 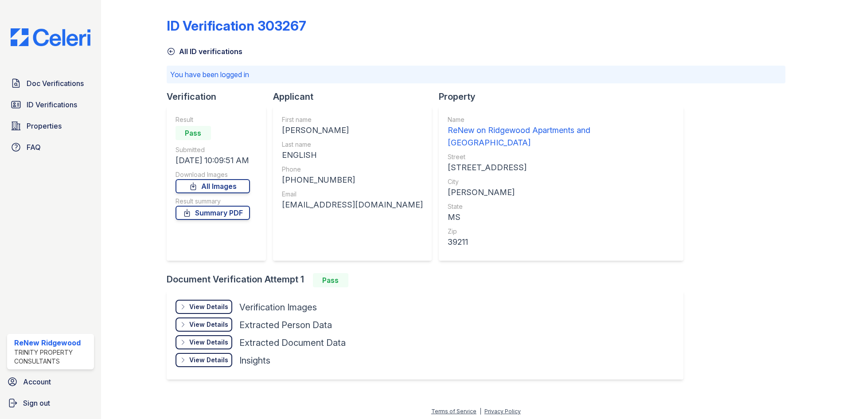 I want to click on div: ENGLISH, so click(x=352, y=155).